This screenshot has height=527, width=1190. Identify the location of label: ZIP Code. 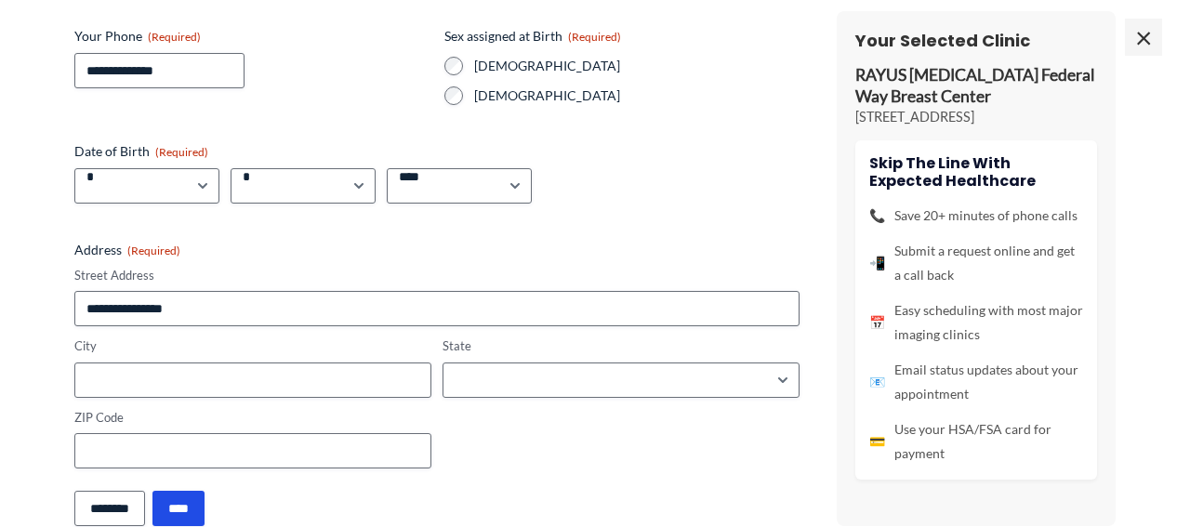
(253, 417).